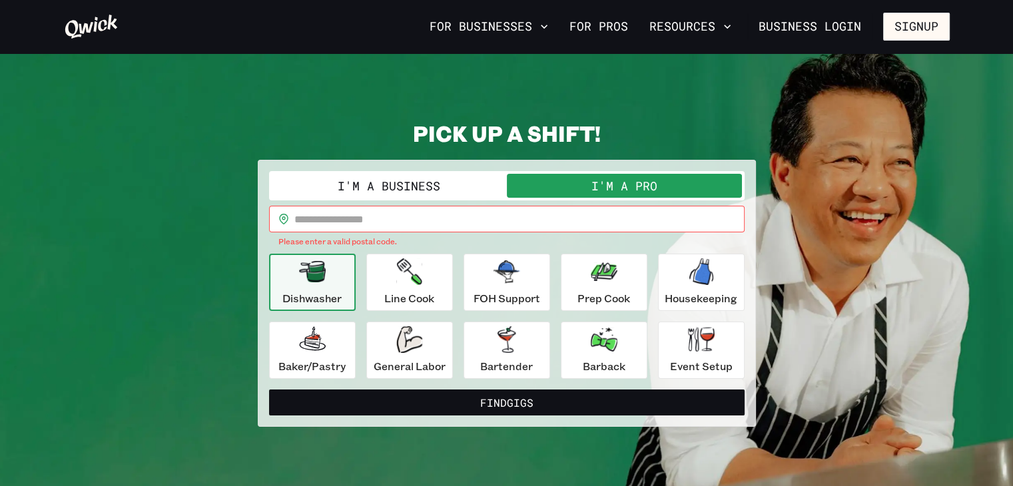 The image size is (1013, 486). Describe the element at coordinates (810, 27) in the screenshot. I see `a: Business Login` at that location.